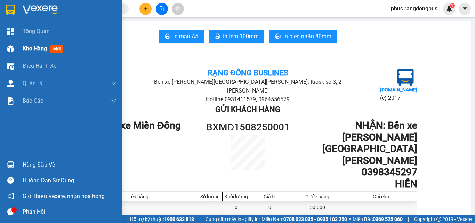 This screenshot has width=475, height=223. Describe the element at coordinates (248, 73) in the screenshot. I see `b: Rạng Đông Buslines` at that location.